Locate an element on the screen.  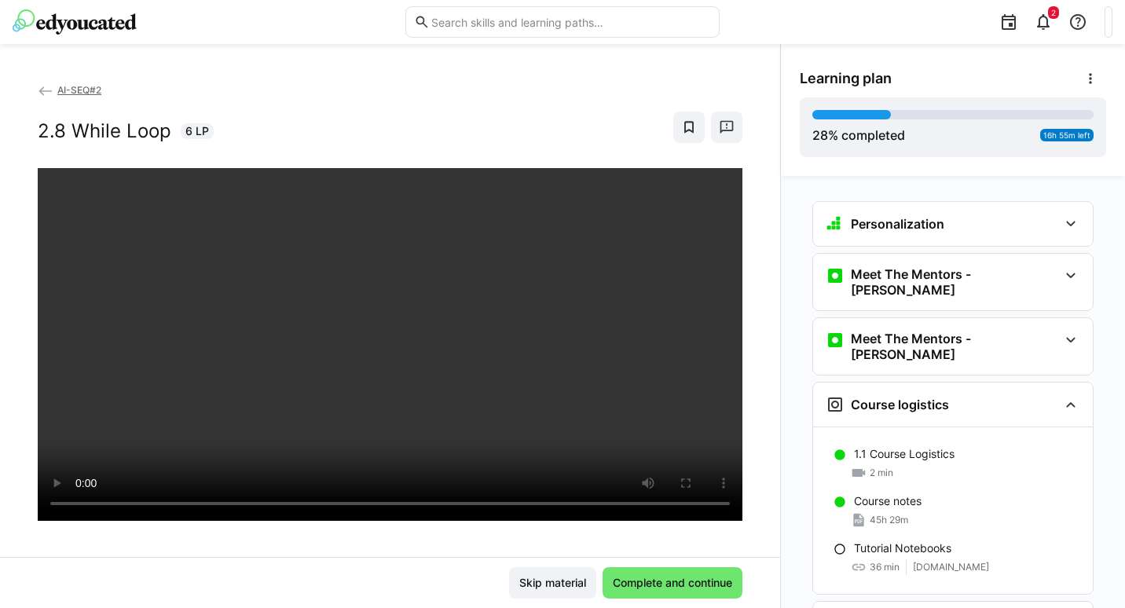
h3: Personalization is located at coordinates (897, 224).